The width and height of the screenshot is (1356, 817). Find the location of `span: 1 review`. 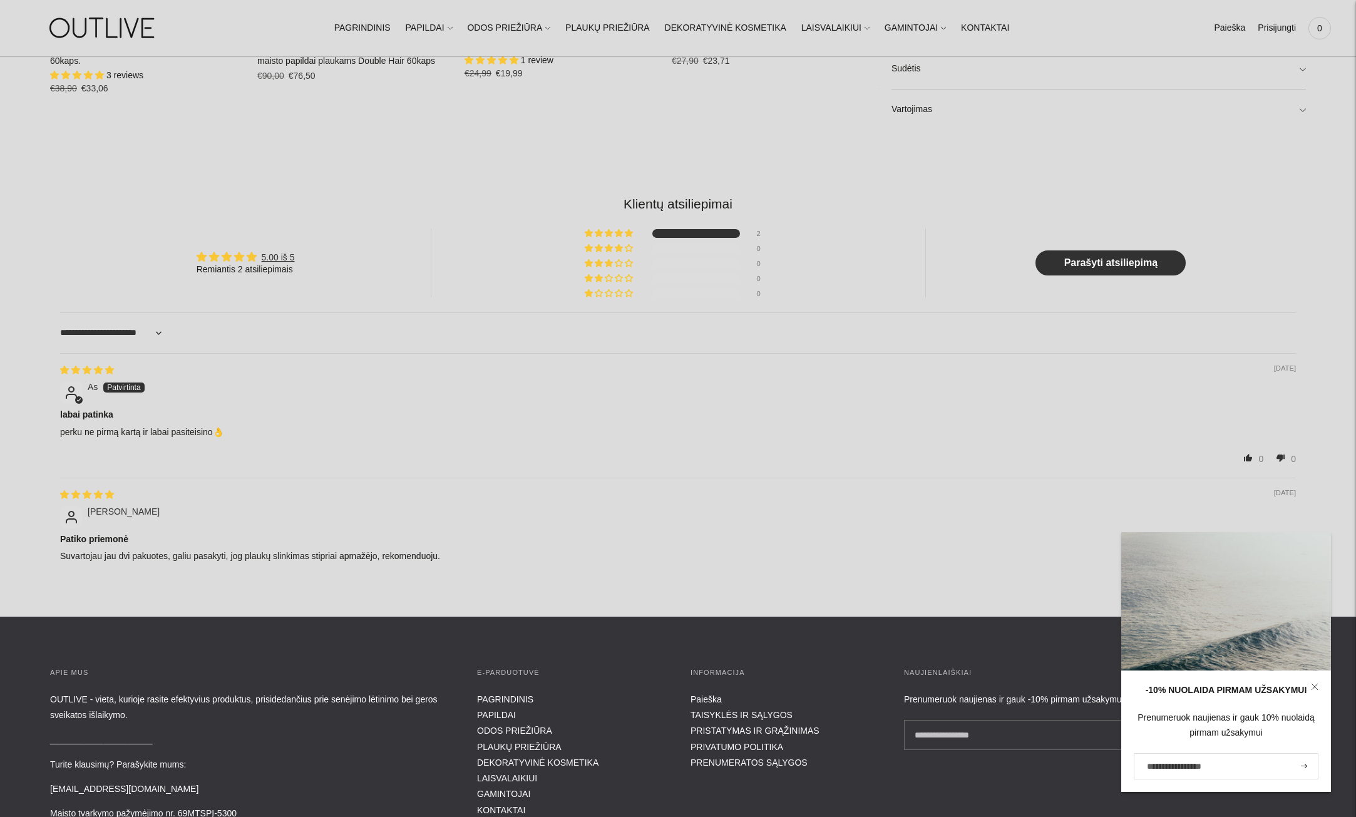

span: 1 review is located at coordinates (537, 60).